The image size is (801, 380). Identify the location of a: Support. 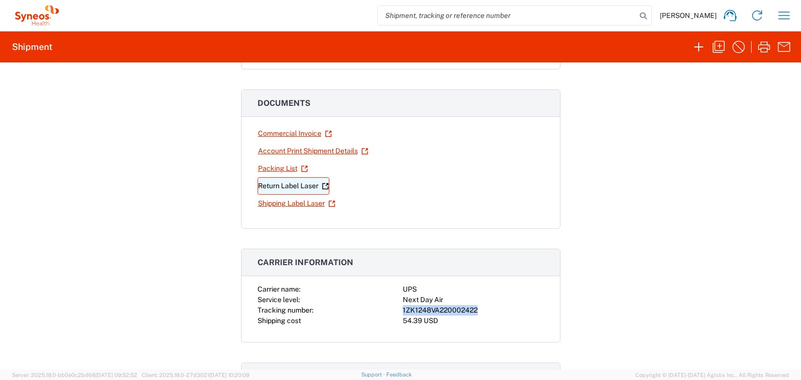
(374, 374).